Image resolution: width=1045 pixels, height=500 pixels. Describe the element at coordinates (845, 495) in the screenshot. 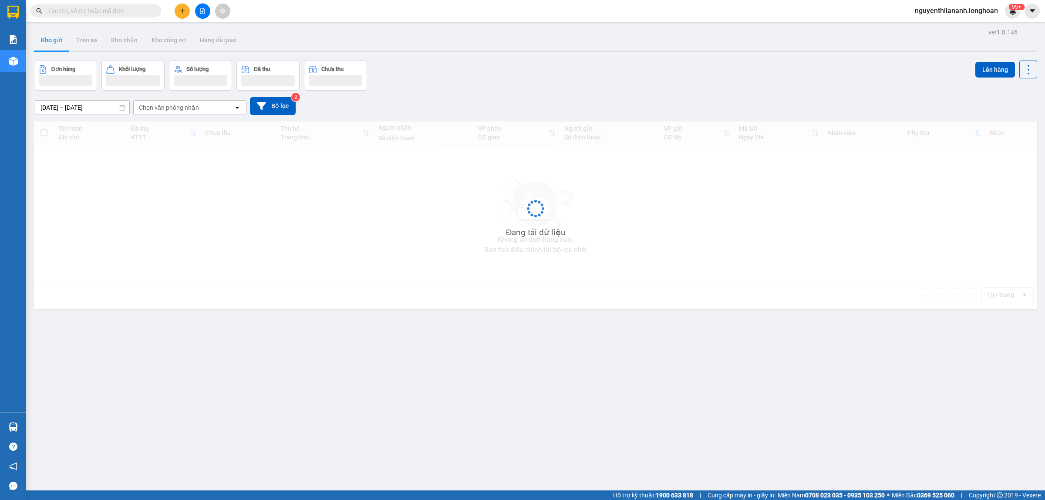

I see `strong: 0708 023 035 - 0935 103 250` at that location.